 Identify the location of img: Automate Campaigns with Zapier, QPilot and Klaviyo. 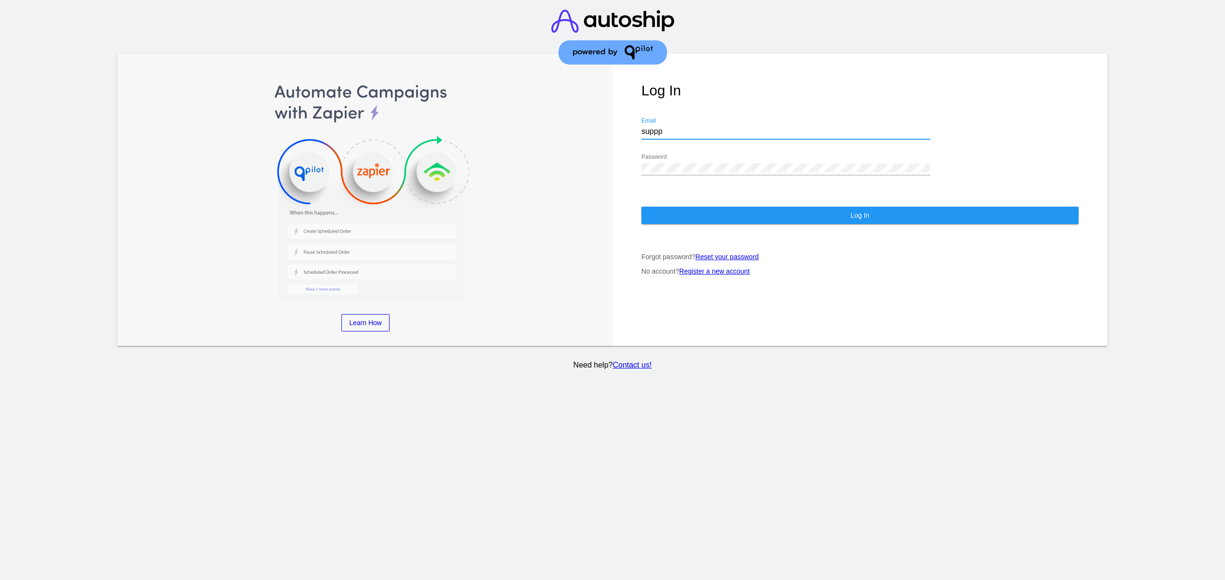
(366, 191).